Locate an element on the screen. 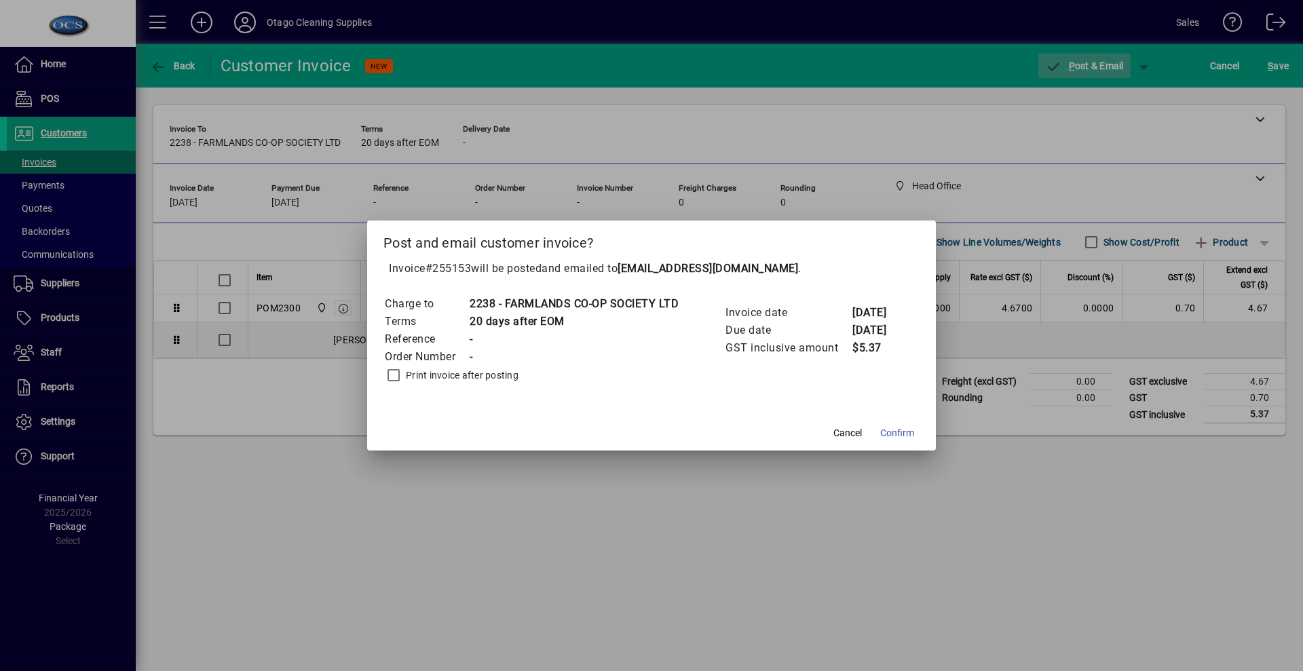  label: Print invoice after posting is located at coordinates (461, 375).